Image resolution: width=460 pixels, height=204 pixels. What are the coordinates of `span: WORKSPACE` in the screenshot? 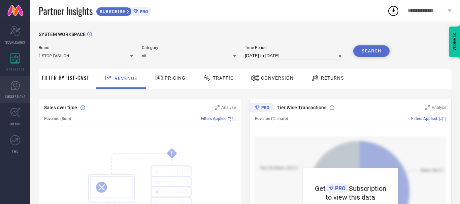 It's located at (15, 69).